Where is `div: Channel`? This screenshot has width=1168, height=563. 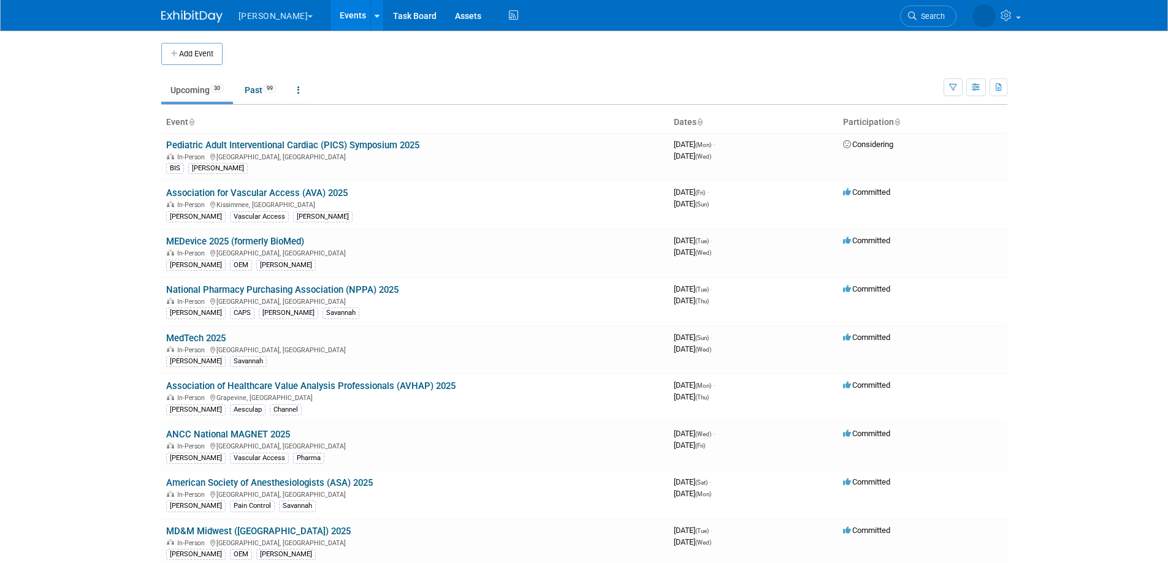
div: Channel is located at coordinates (286, 410).